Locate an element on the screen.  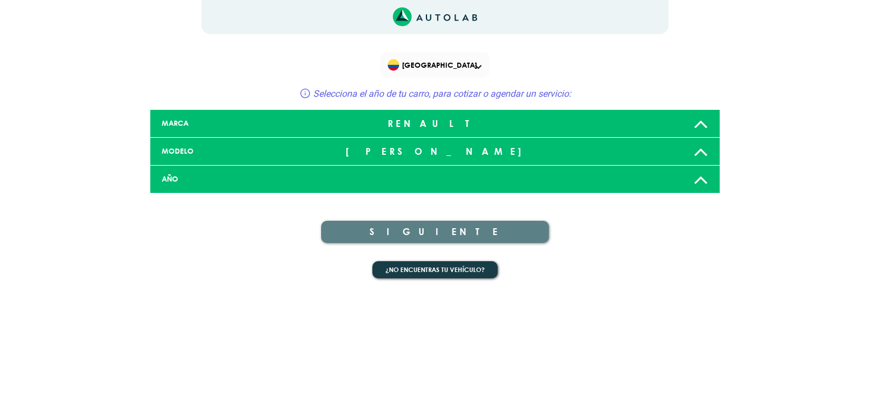
button: SIGUIENTE is located at coordinates (435, 232).